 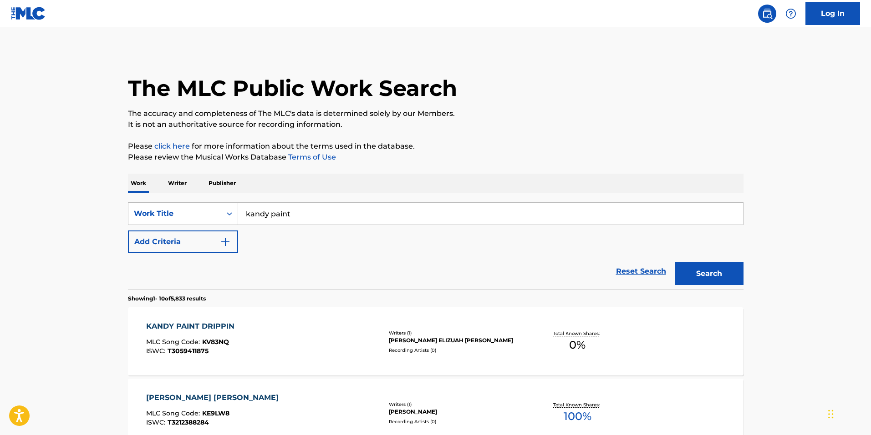 What do you see at coordinates (28, 13) in the screenshot?
I see `img: MLC Logo` at bounding box center [28, 13].